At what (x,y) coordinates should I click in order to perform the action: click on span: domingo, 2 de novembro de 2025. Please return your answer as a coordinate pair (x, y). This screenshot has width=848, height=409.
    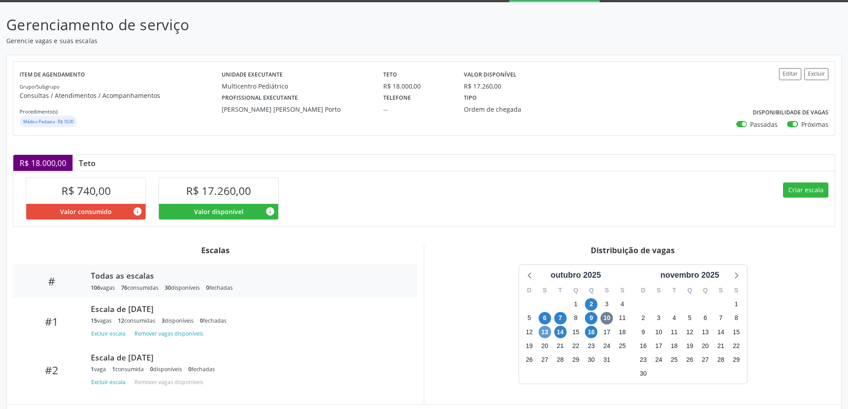
    Looking at the image, I should click on (643, 318).